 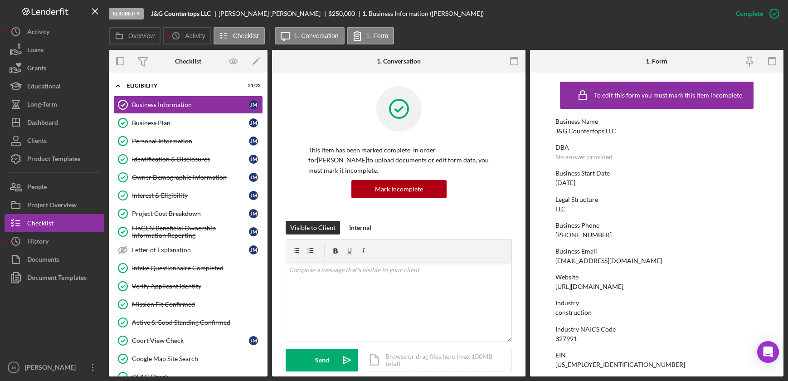 I want to click on div: Letter of Explanation, so click(x=191, y=250).